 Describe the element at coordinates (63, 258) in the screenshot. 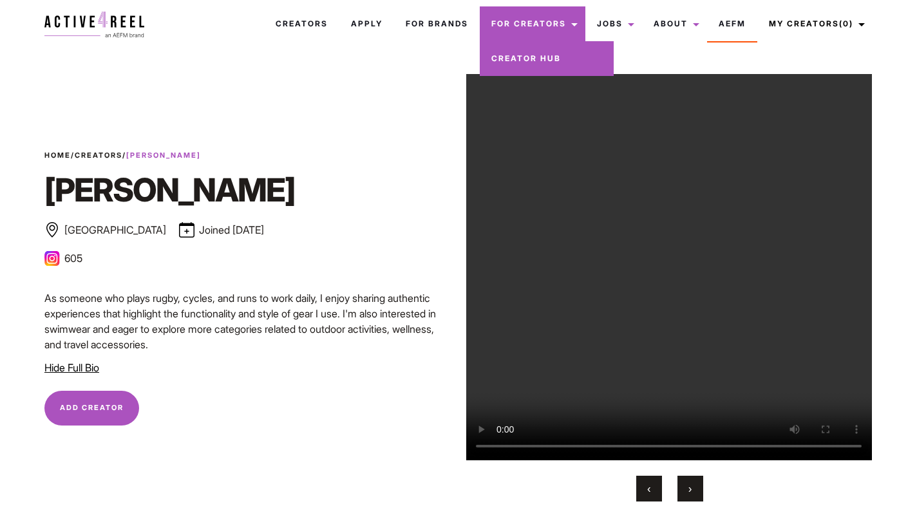

I see `li: 605` at that location.